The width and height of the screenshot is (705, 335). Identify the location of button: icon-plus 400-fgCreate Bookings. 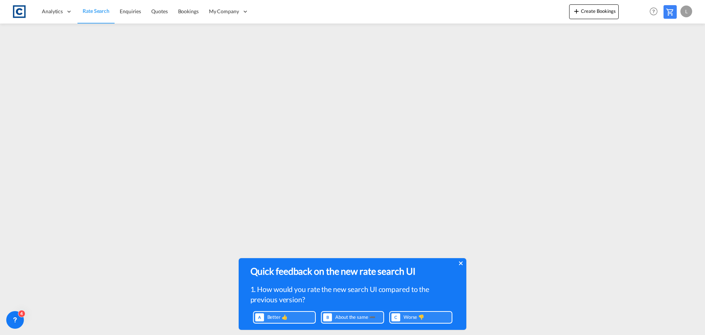
(594, 12).